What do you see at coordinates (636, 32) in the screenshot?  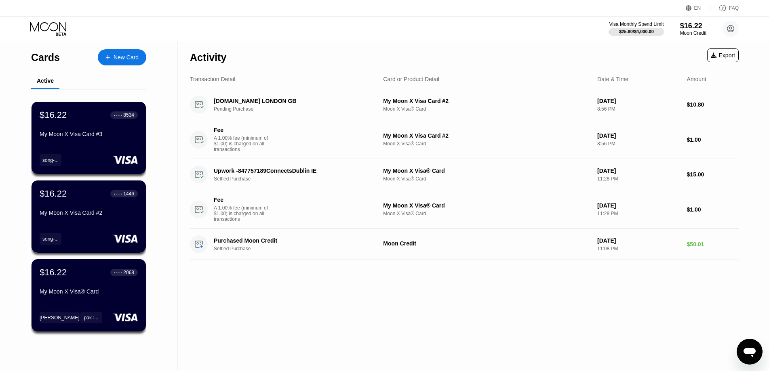 I see `div: $25.80 / $4,000.00` at bounding box center [636, 32].